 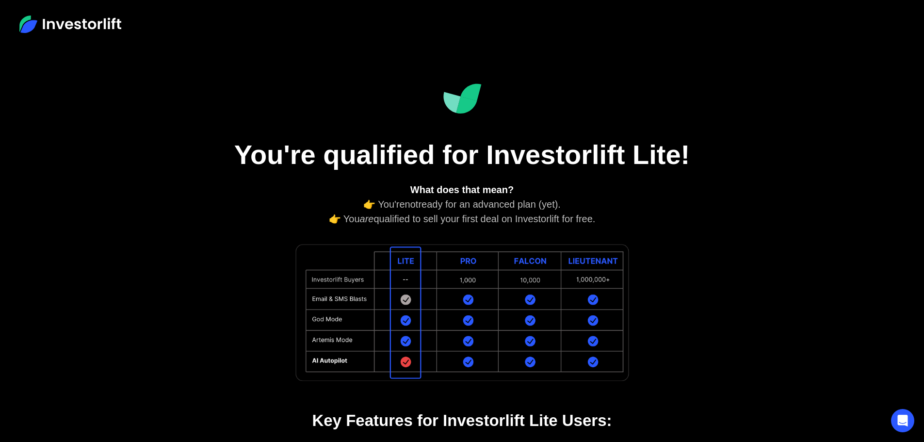 I want to click on div: Open Intercom Messenger, so click(x=903, y=421).